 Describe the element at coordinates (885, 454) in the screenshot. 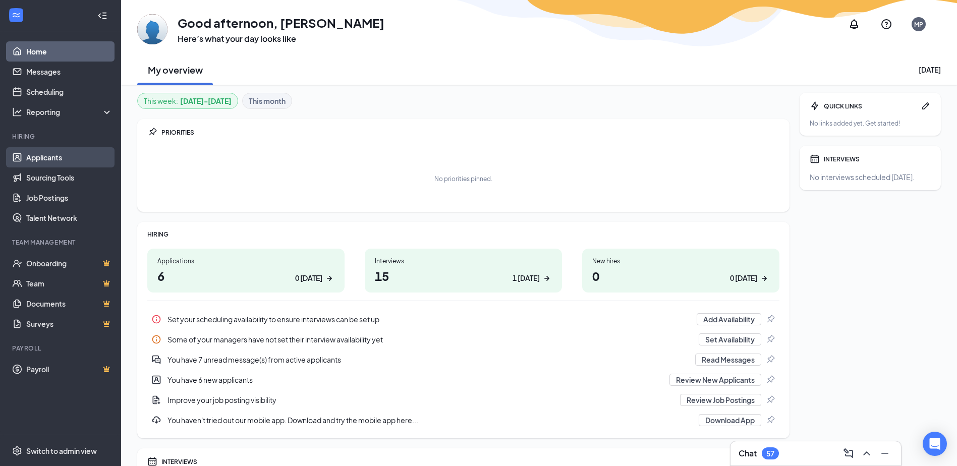

I see `button: Minimize` at that location.